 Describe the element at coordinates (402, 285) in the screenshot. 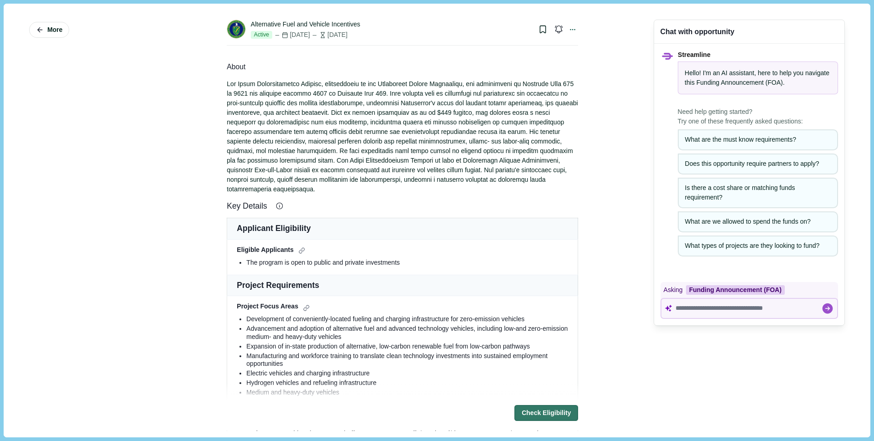

I see `td: Project Requirements` at that location.